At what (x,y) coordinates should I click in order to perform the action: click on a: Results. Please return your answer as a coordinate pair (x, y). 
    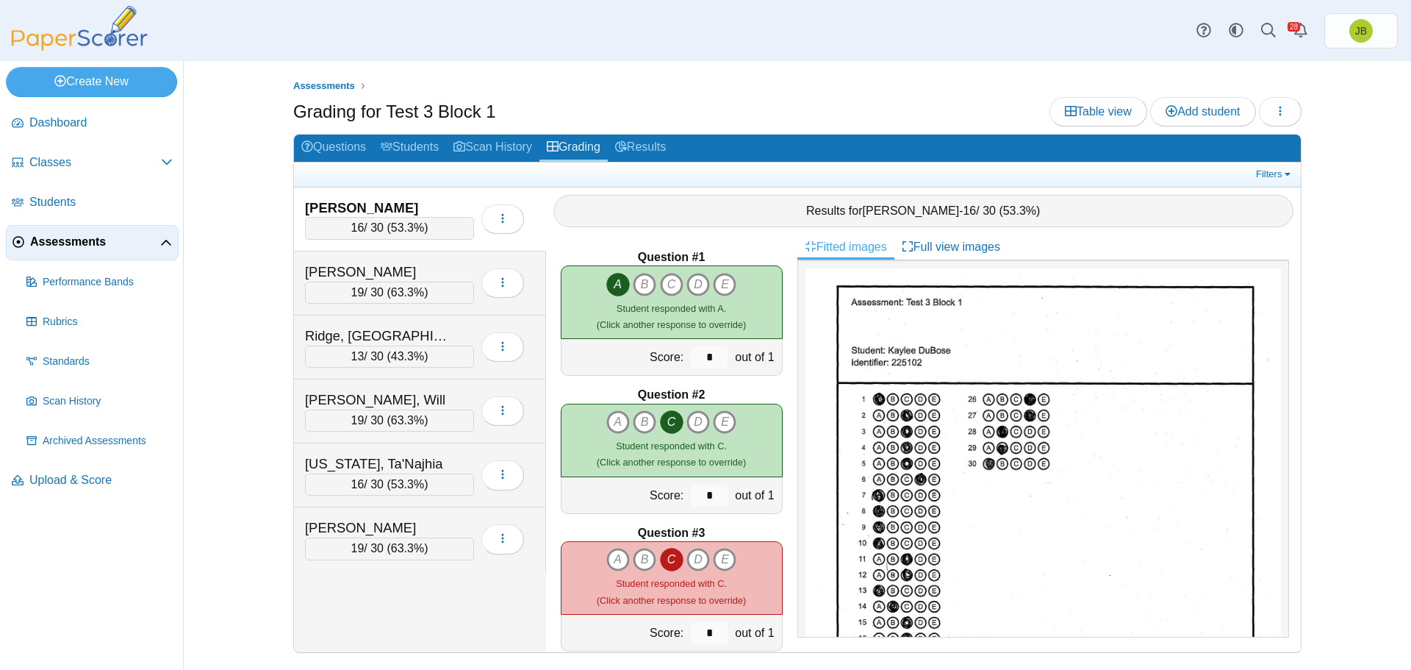
    Looking at the image, I should click on (640, 148).